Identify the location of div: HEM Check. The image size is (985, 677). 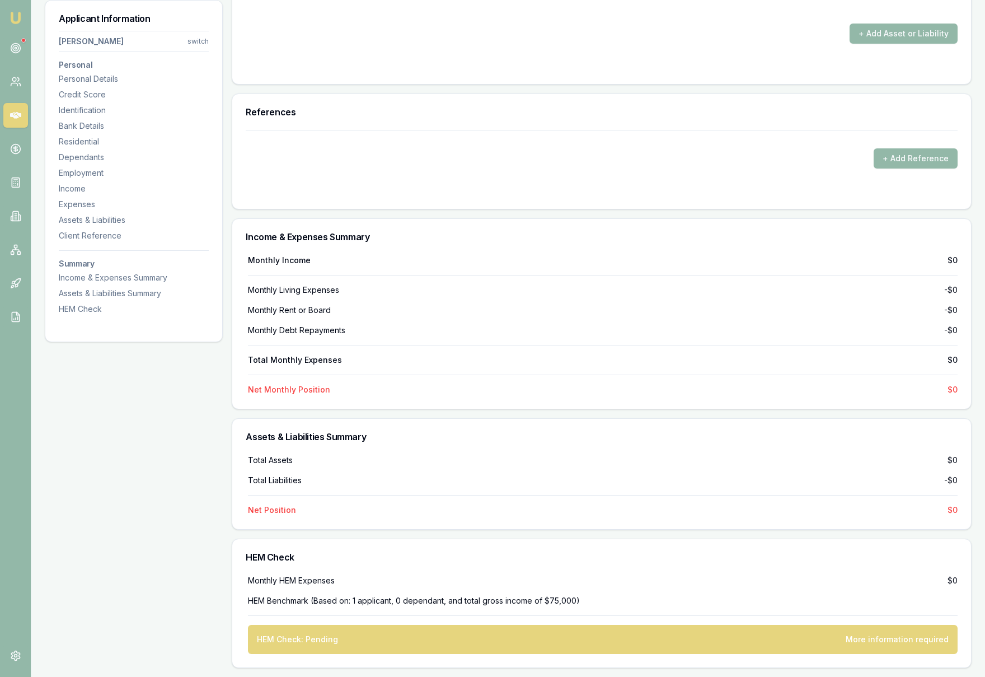
(134, 309).